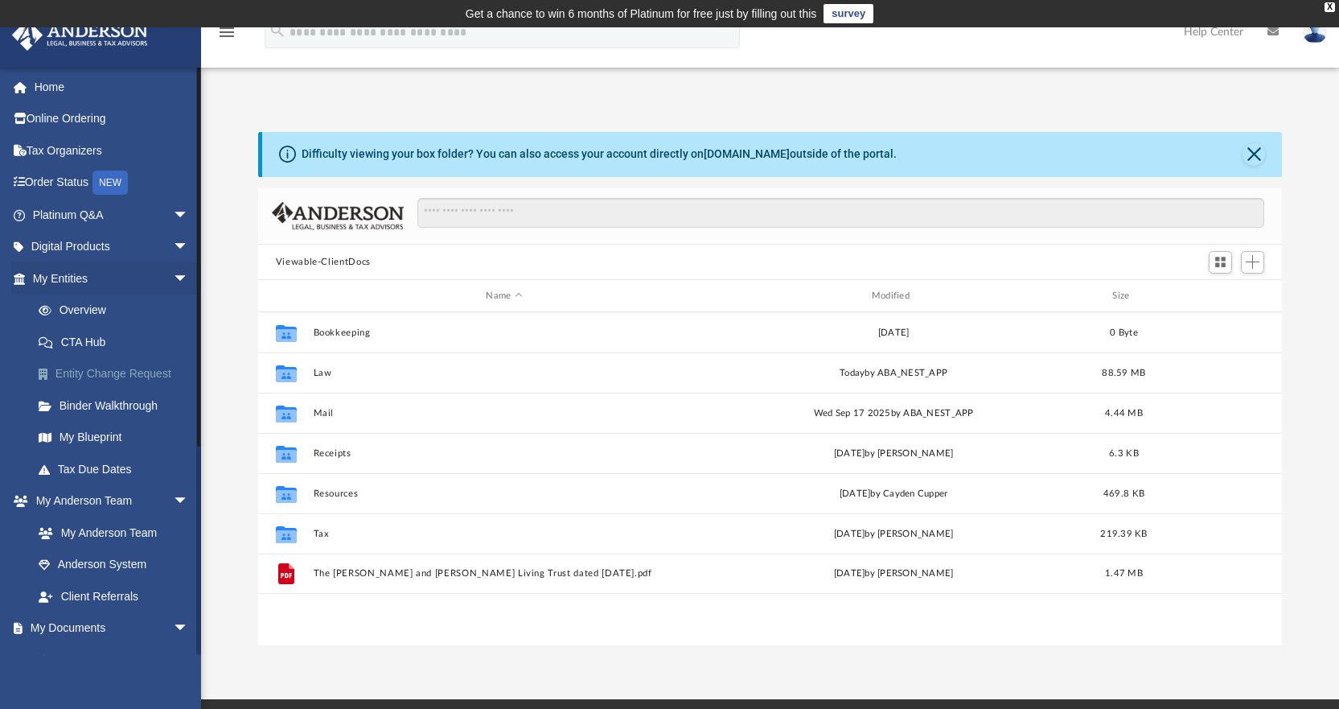 The width and height of the screenshot is (1339, 709). What do you see at coordinates (641, 14) in the screenshot?
I see `div: Get a chance to win 6 months of Platinum for free just by filling out this` at bounding box center [641, 14].